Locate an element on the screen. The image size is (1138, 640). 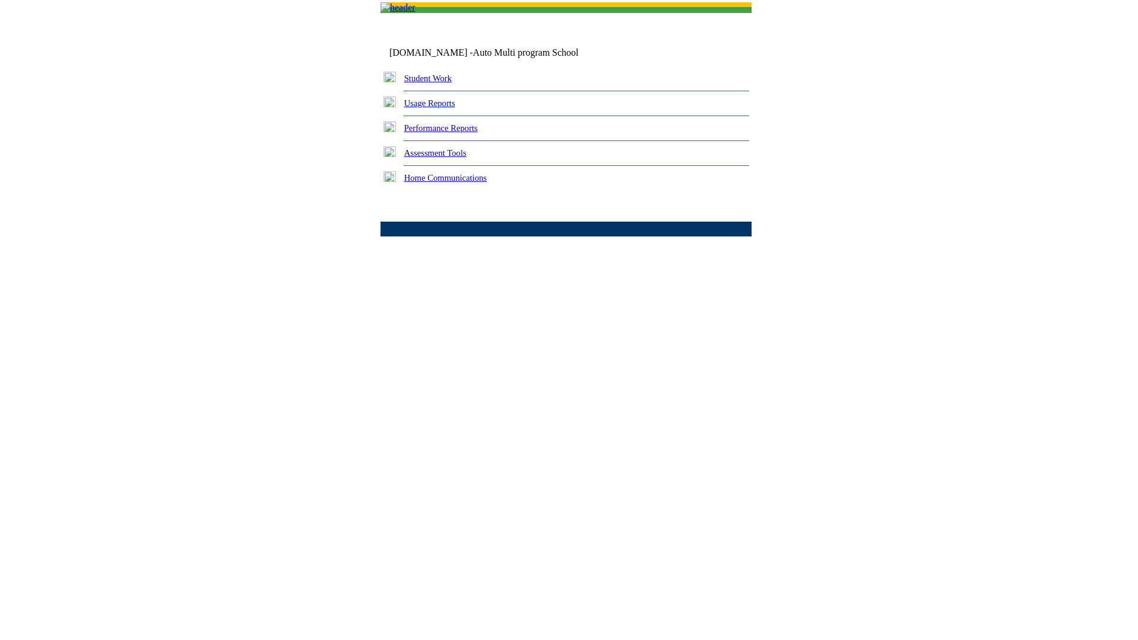
img: header is located at coordinates (398, 8).